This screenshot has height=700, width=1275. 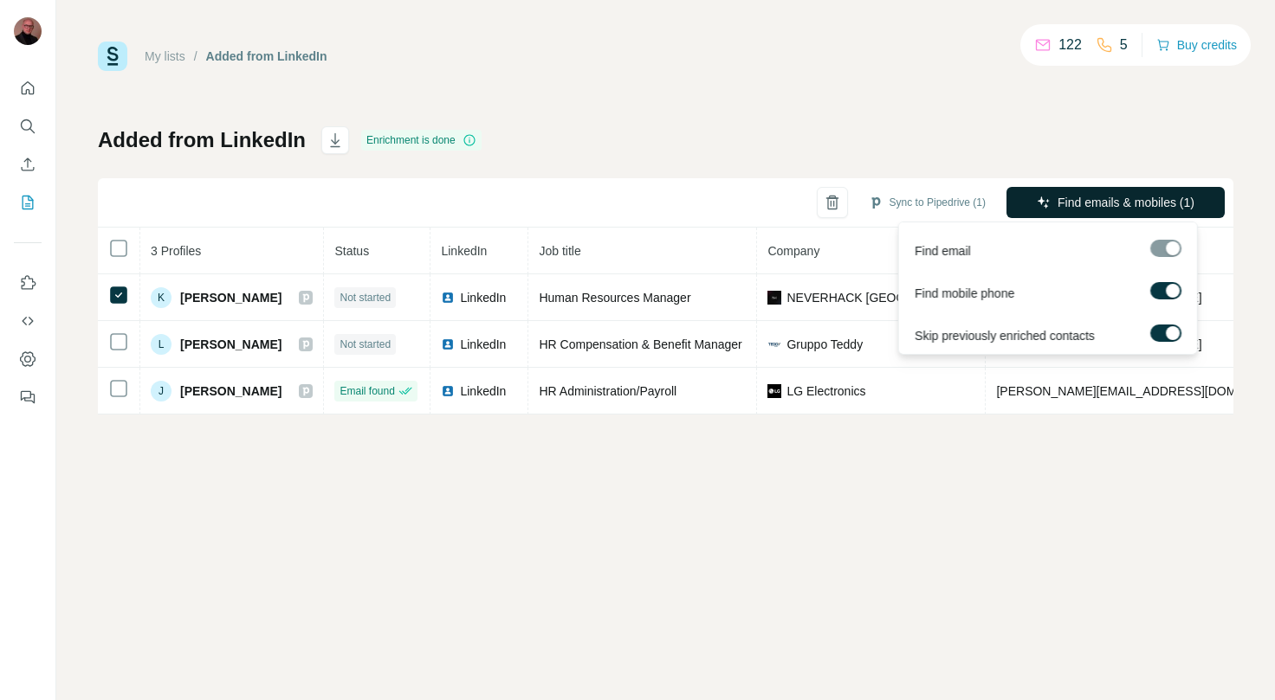 I want to click on span: Status, so click(x=352, y=251).